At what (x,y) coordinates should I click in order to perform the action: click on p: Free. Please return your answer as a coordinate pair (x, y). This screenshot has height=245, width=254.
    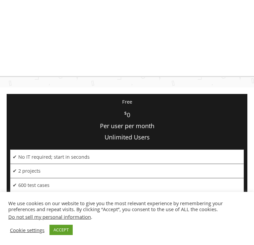
    Looking at the image, I should click on (127, 102).